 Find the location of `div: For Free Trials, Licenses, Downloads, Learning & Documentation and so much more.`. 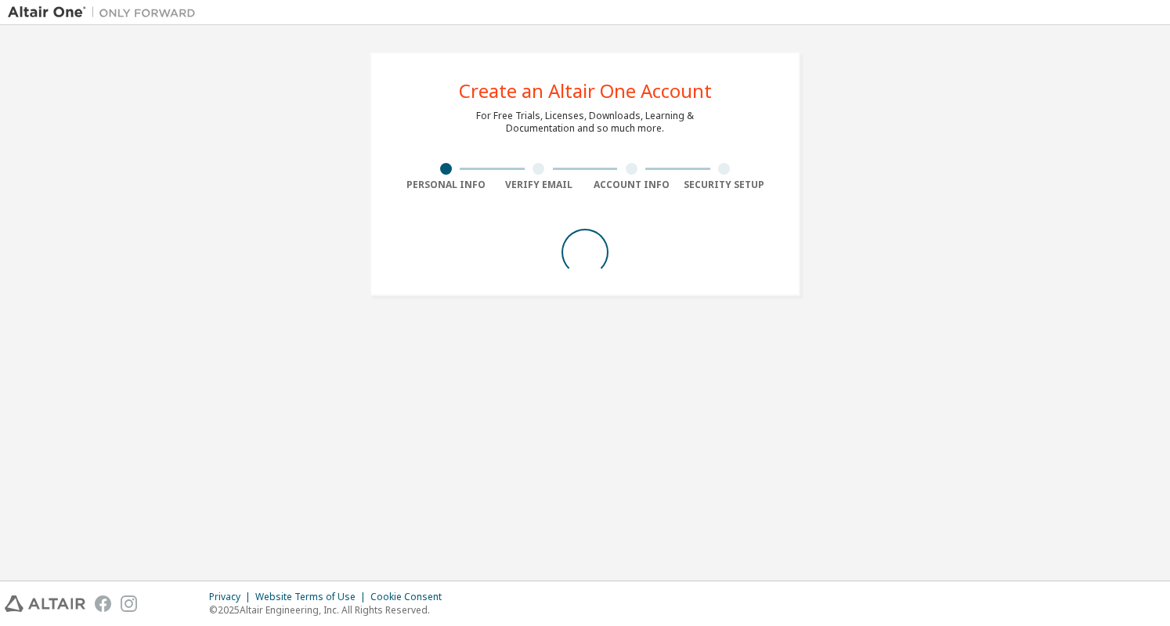

div: For Free Trials, Licenses, Downloads, Learning & Documentation and so much more. is located at coordinates (585, 122).